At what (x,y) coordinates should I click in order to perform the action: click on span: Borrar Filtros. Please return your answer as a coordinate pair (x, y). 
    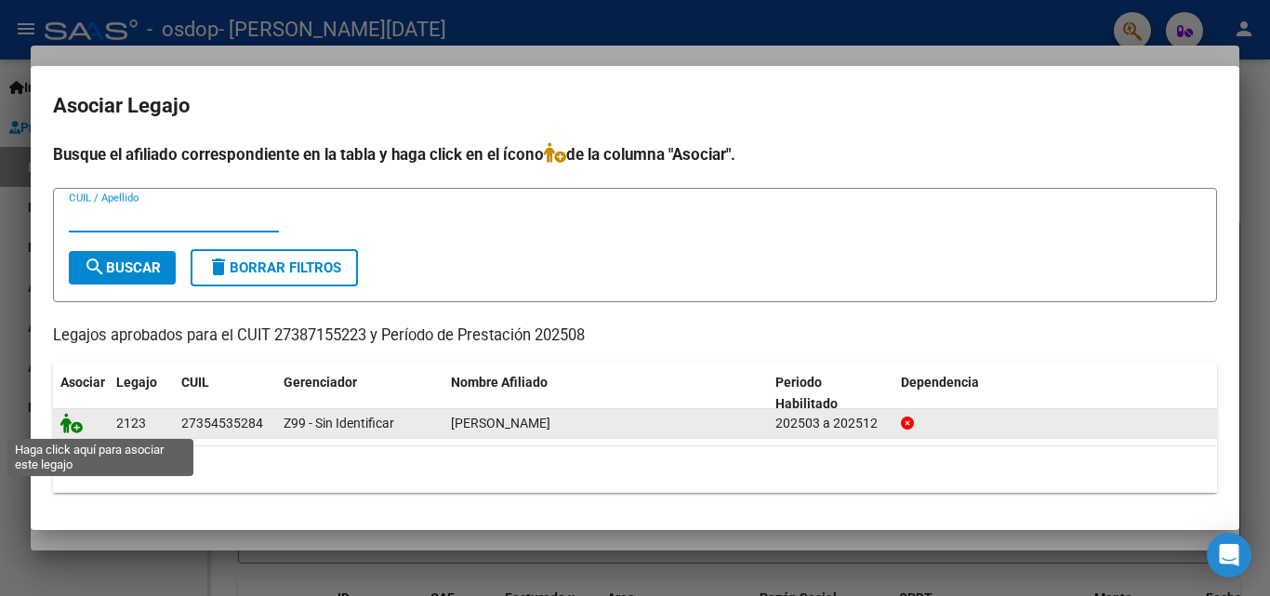
    Looking at the image, I should click on (274, 268).